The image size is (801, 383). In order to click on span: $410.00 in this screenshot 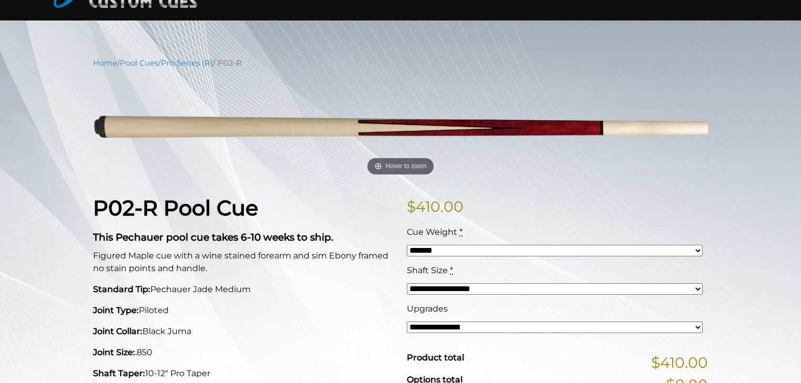, I will do `click(679, 362)`.